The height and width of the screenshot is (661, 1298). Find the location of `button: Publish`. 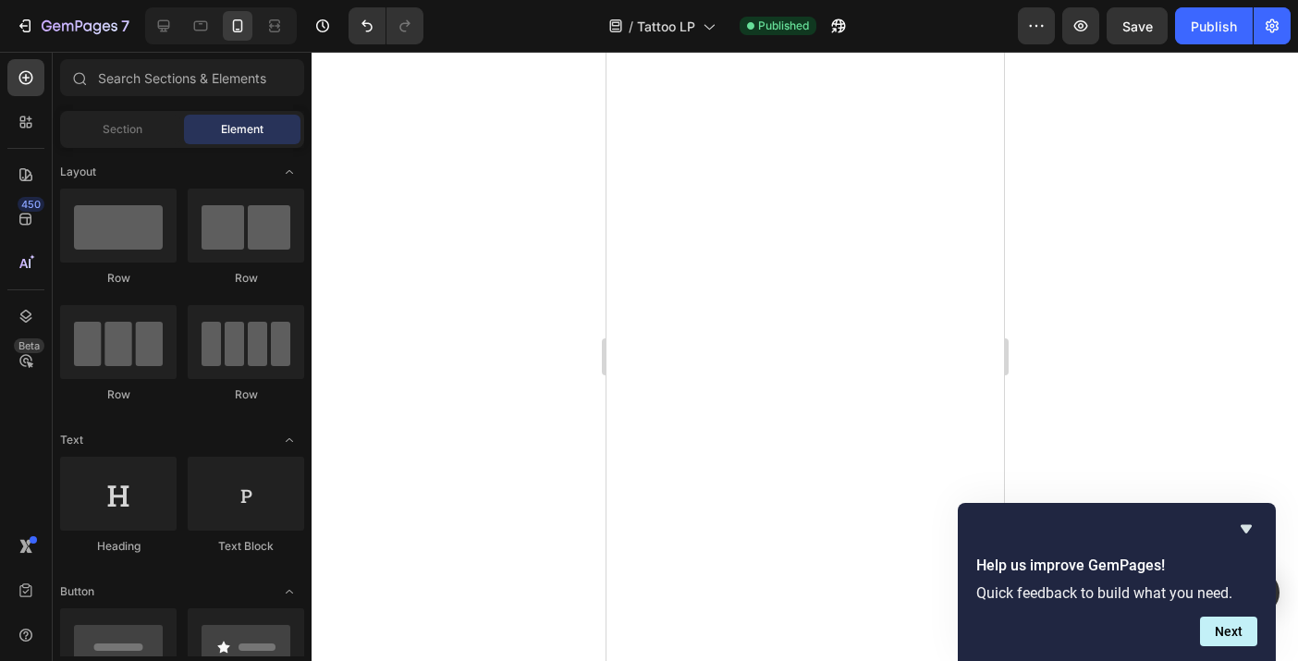

button: Publish is located at coordinates (1214, 26).